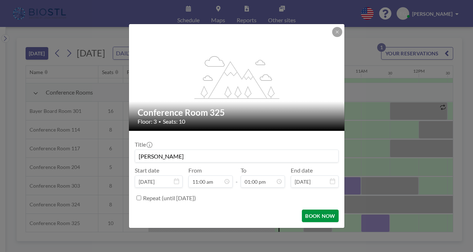 The height and width of the screenshot is (252, 473). What do you see at coordinates (237, 113) in the screenshot?
I see `h2: Conference Room 325` at bounding box center [237, 113].